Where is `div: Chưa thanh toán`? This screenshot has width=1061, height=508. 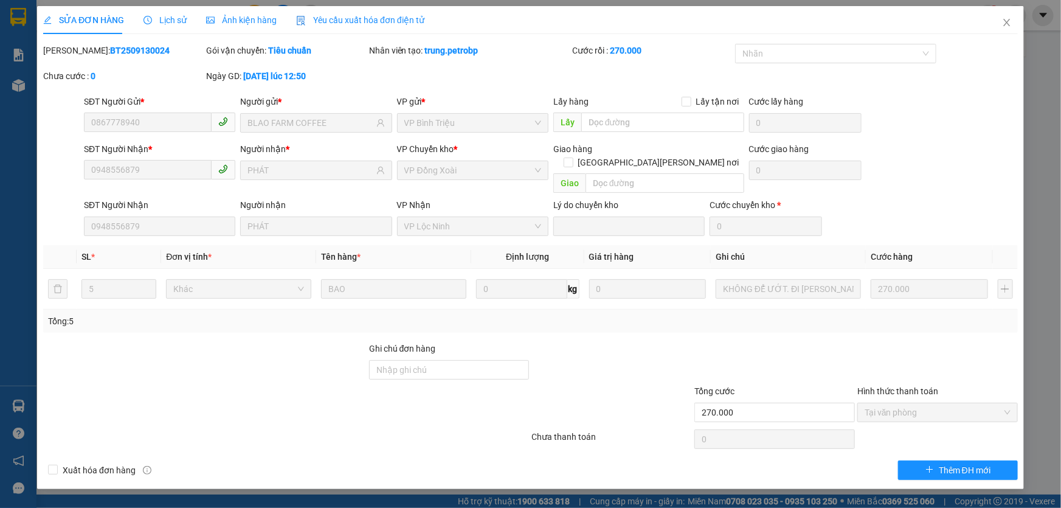 div: Chưa thanh toán is located at coordinates (613, 440).